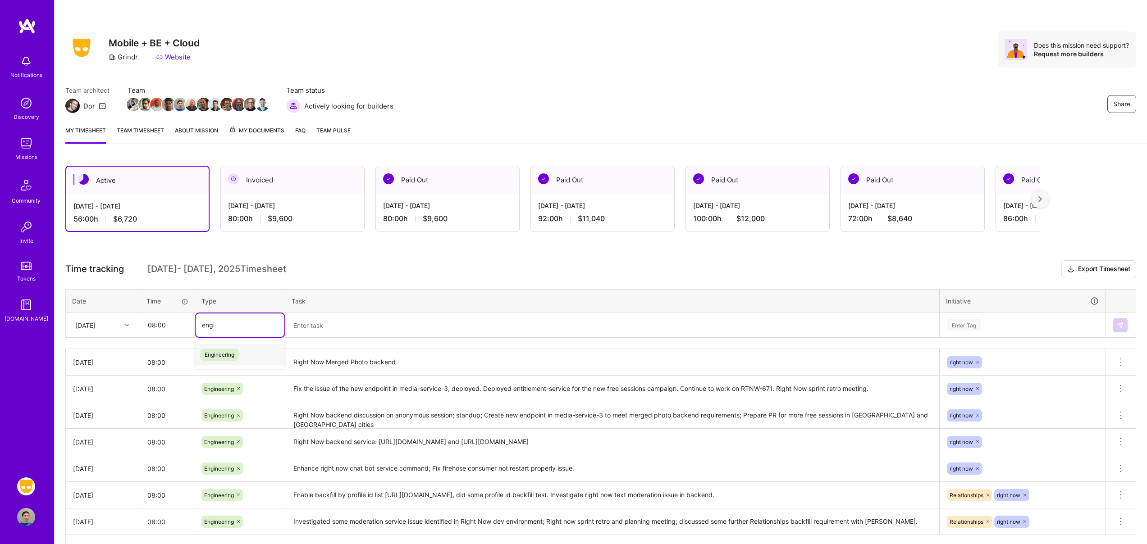  I want to click on img: discovery, so click(26, 103).